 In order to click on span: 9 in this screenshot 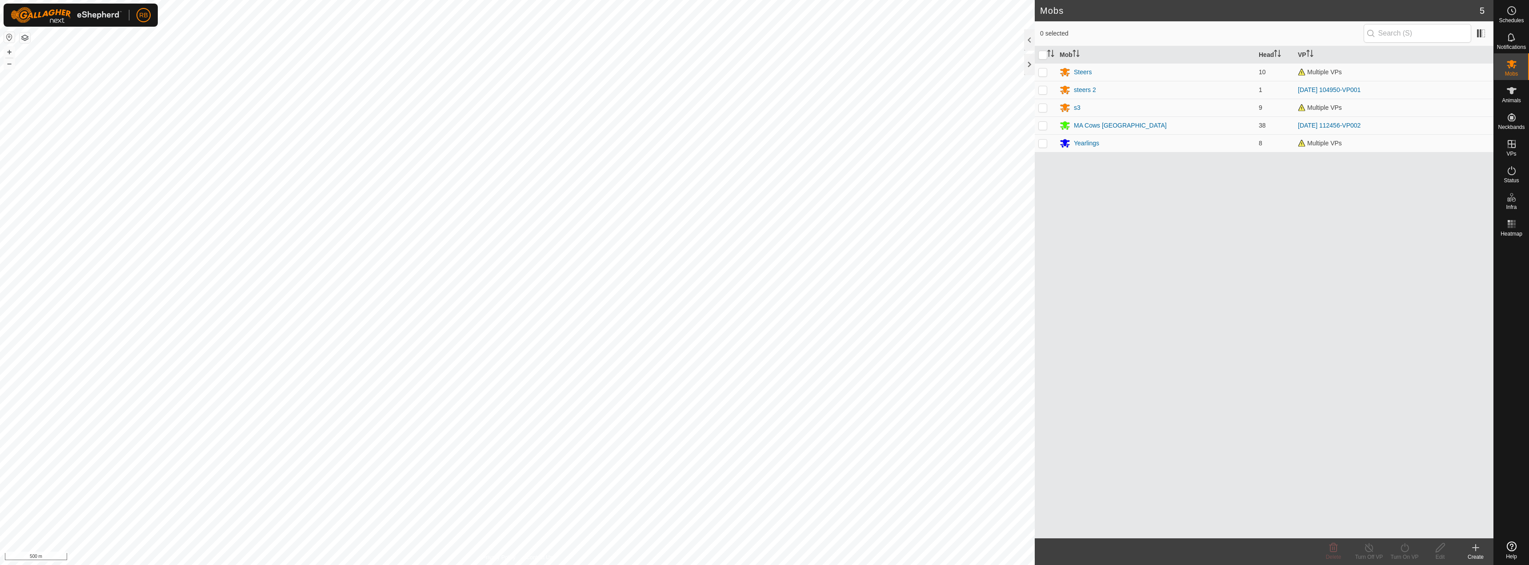, I will do `click(1261, 108)`.